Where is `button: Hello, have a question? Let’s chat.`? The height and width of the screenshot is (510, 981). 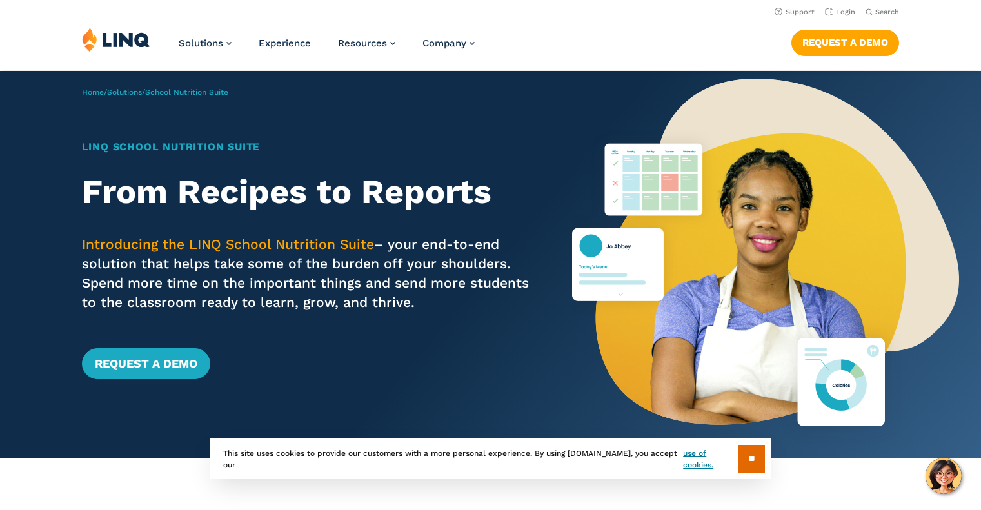 button: Hello, have a question? Let’s chat. is located at coordinates (944, 476).